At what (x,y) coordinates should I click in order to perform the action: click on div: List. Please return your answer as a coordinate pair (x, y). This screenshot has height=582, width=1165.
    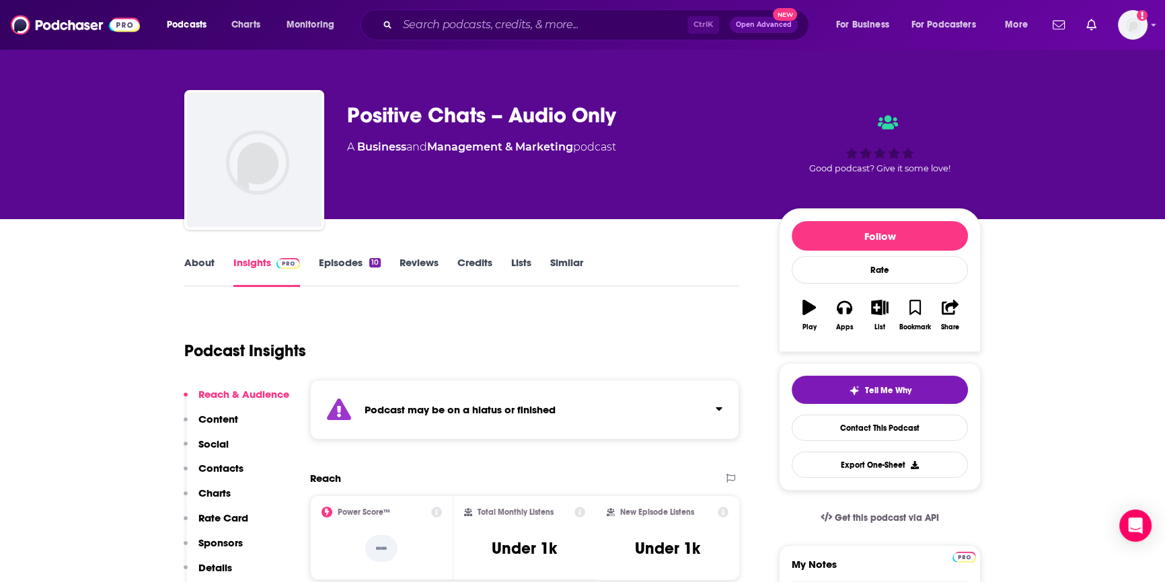
    Looking at the image, I should click on (880, 328).